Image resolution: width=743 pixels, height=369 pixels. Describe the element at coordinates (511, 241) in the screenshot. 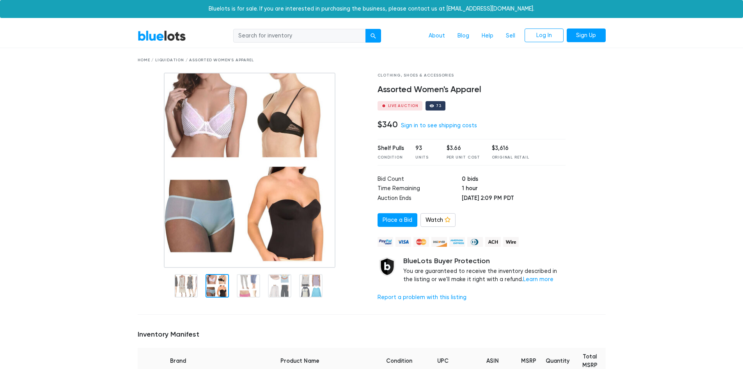

I see `img: wire-908396882fe19aaaffefbd8e17b12f2f29708bd78693273c0e28e3a24408487f.png` at that location.